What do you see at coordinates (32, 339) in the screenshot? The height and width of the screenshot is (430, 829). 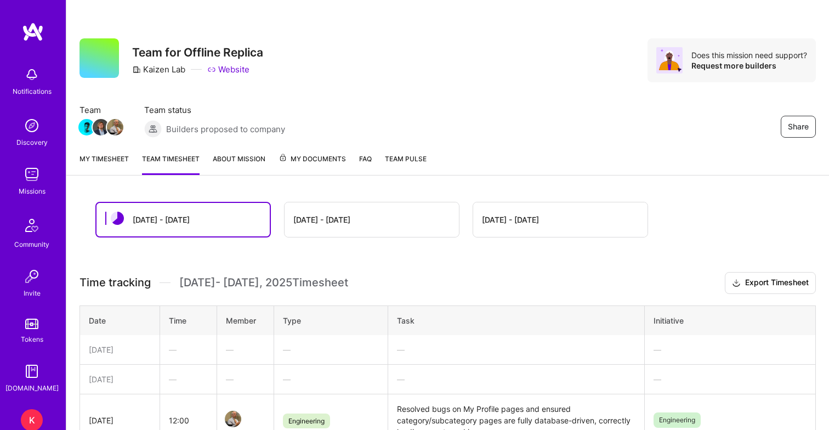 I see `div: Tokens` at bounding box center [32, 339].